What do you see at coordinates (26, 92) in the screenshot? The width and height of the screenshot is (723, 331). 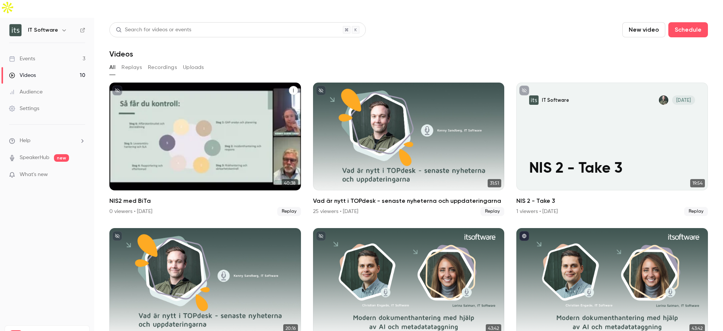 I see `div: Audience` at bounding box center [26, 92].